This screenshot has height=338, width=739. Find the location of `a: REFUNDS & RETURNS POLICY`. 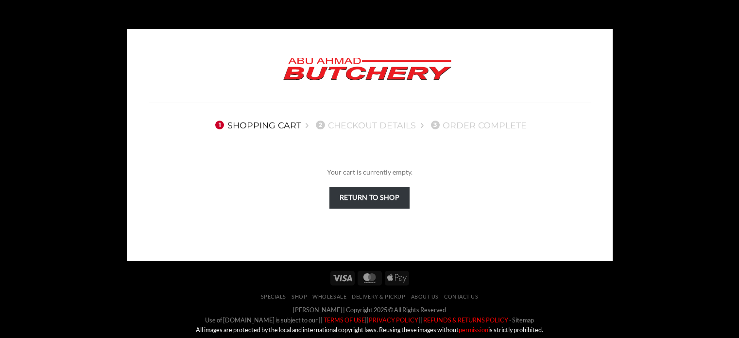

a: REFUNDS & RETURNS POLICY is located at coordinates (465, 320).